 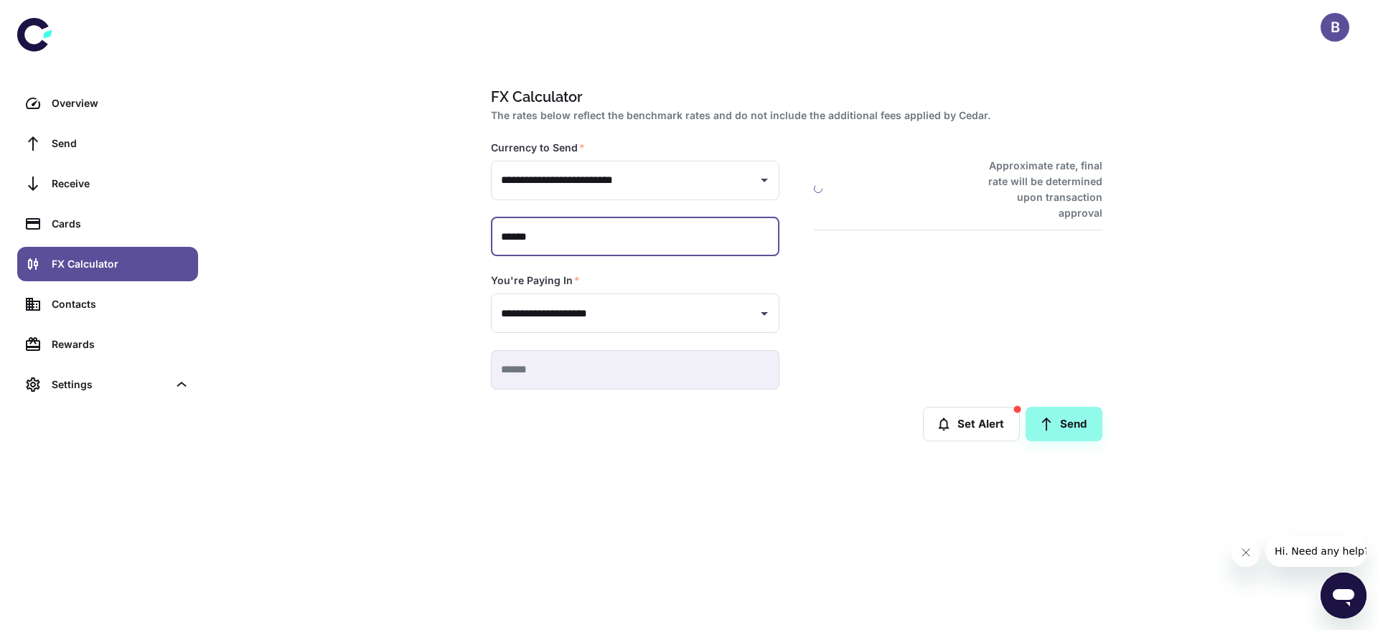 I want to click on div: B, so click(x=1335, y=27).